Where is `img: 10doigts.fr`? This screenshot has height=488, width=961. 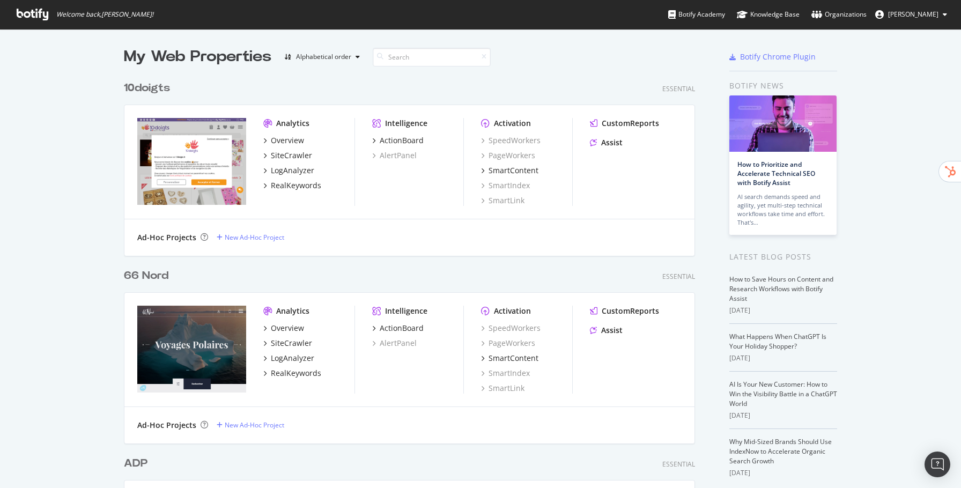
img: 10doigts.fr is located at coordinates (192, 161).